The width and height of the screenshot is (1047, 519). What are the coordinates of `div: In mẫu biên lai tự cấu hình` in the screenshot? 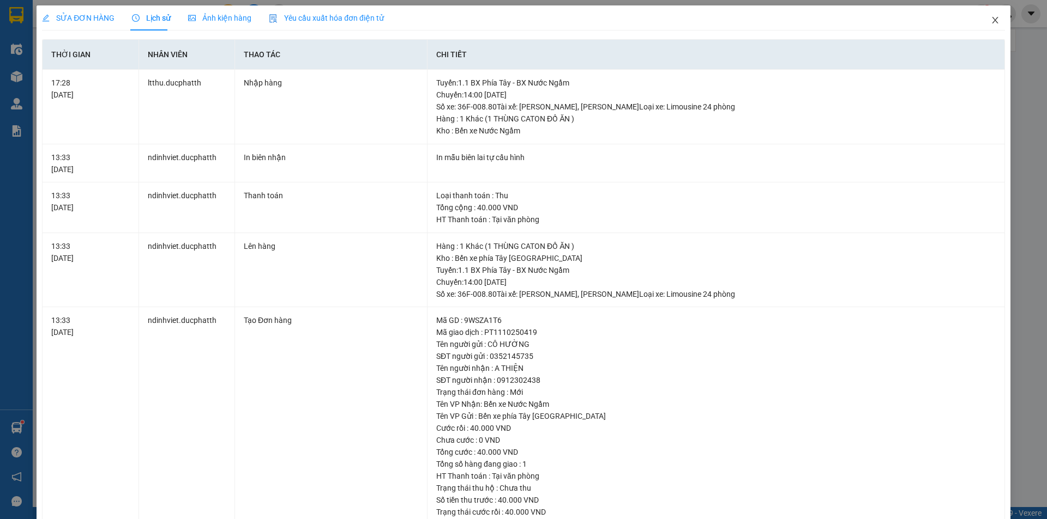 It's located at (716, 158).